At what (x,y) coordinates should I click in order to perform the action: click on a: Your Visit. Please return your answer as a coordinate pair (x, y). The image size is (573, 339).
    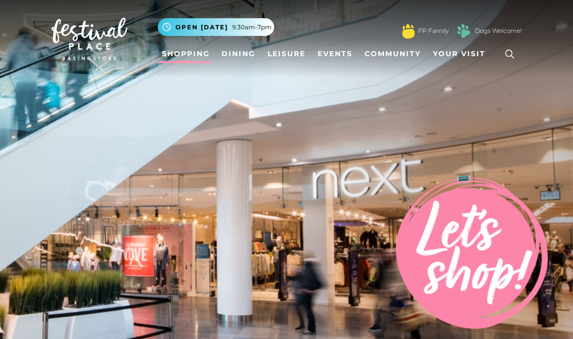
    Looking at the image, I should click on (462, 54).